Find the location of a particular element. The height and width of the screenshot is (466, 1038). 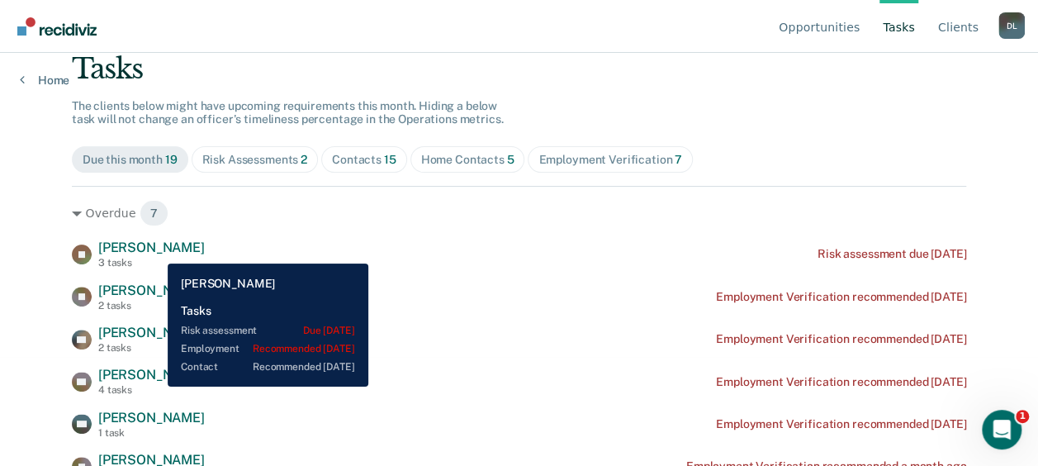

span: 19 is located at coordinates (171, 159).